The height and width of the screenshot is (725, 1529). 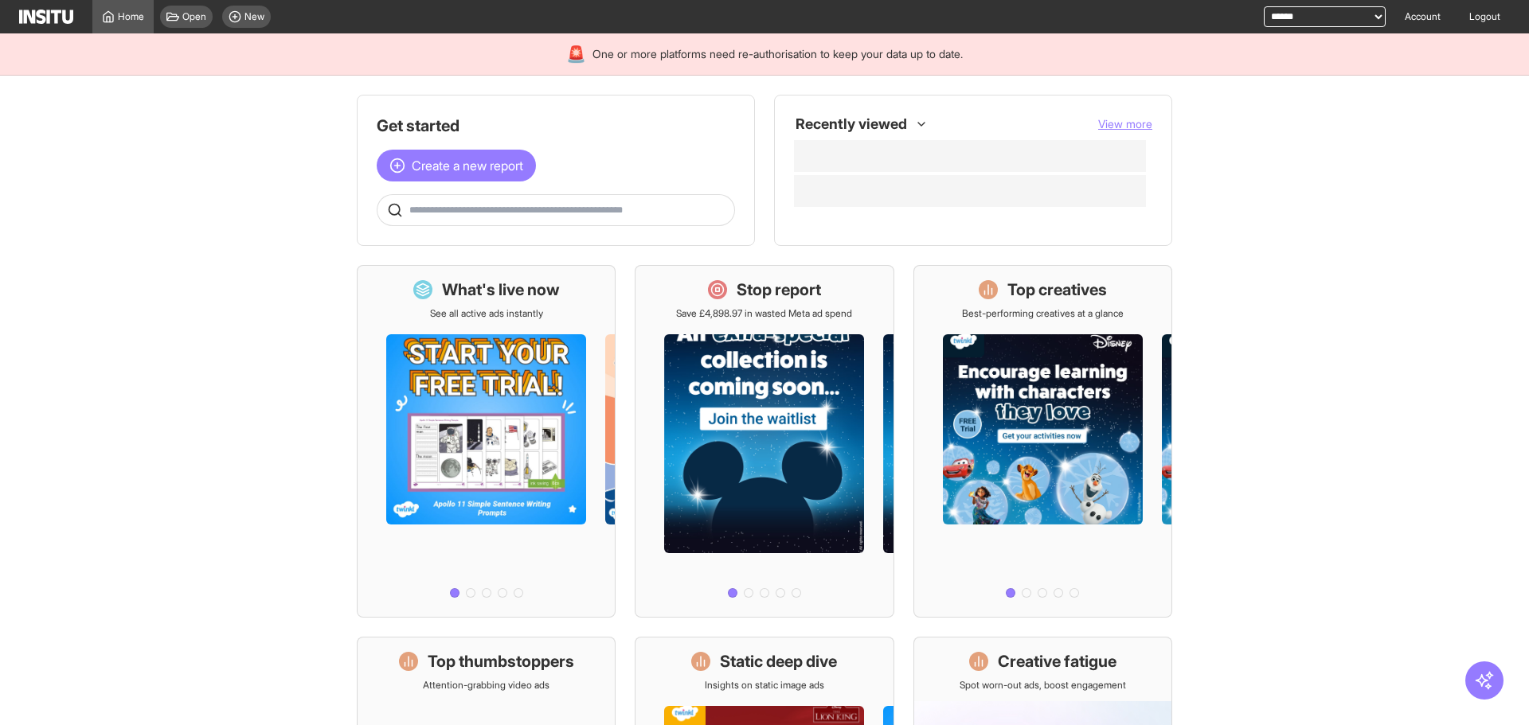 What do you see at coordinates (486, 314) in the screenshot?
I see `p: See all active ads instantly` at bounding box center [486, 314].